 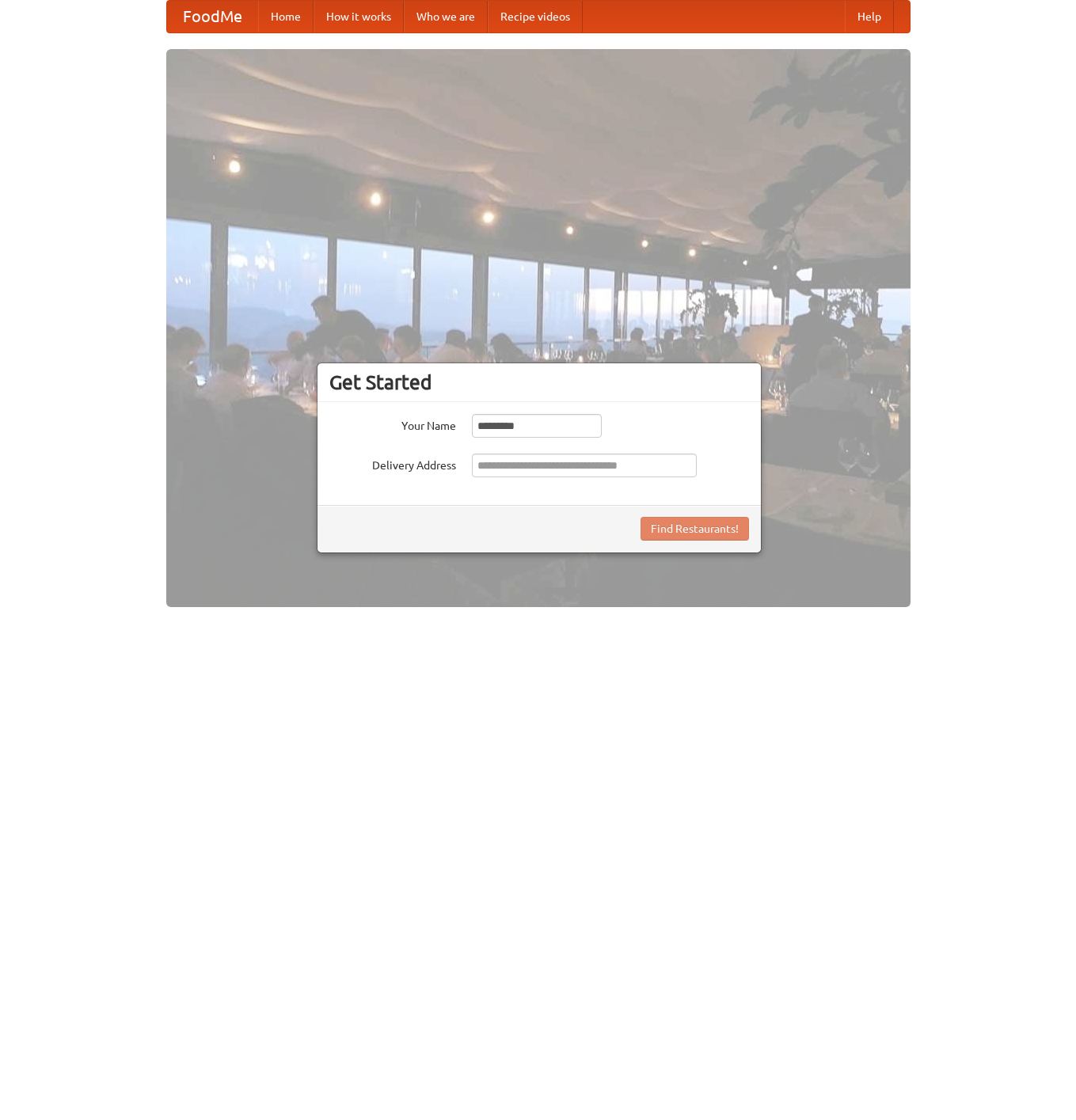 I want to click on label: Delivery Address, so click(x=393, y=463).